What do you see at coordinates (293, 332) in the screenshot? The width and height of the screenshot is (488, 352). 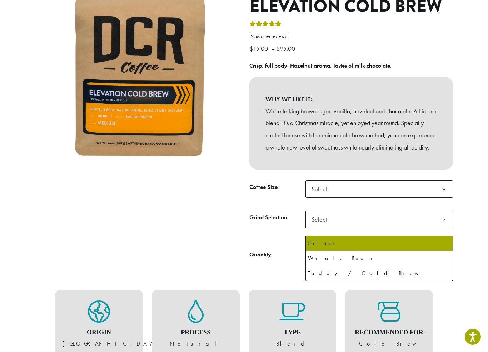 I see `h4: Type` at bounding box center [293, 332].